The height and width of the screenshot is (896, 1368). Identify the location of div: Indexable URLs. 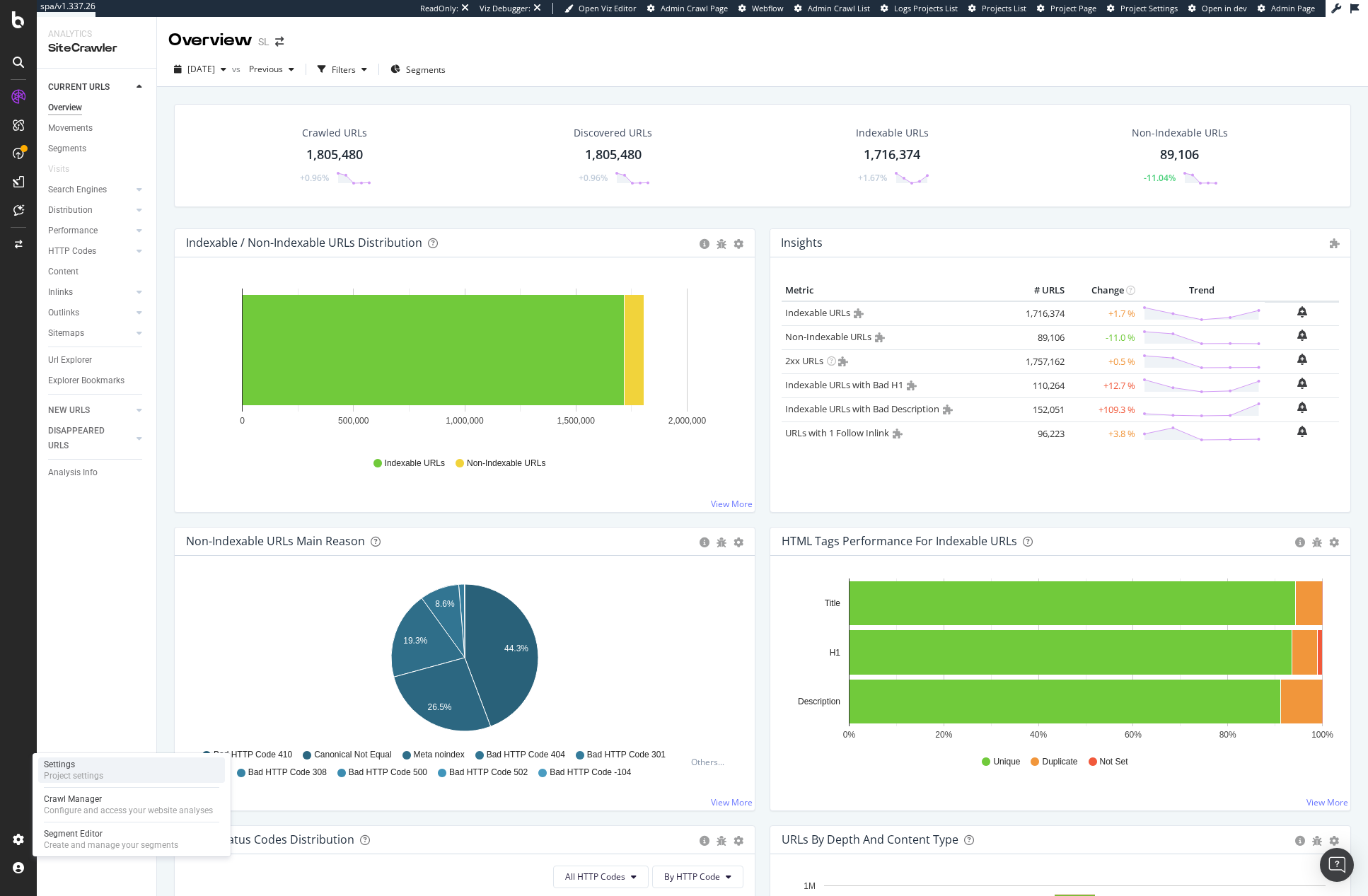
(892, 133).